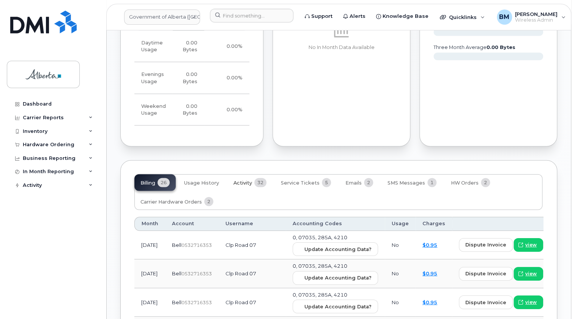 The image size is (575, 319). I want to click on span: 32, so click(260, 182).